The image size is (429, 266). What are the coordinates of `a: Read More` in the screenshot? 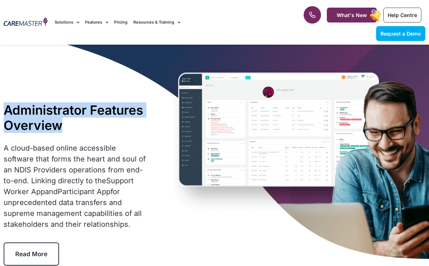 It's located at (31, 254).